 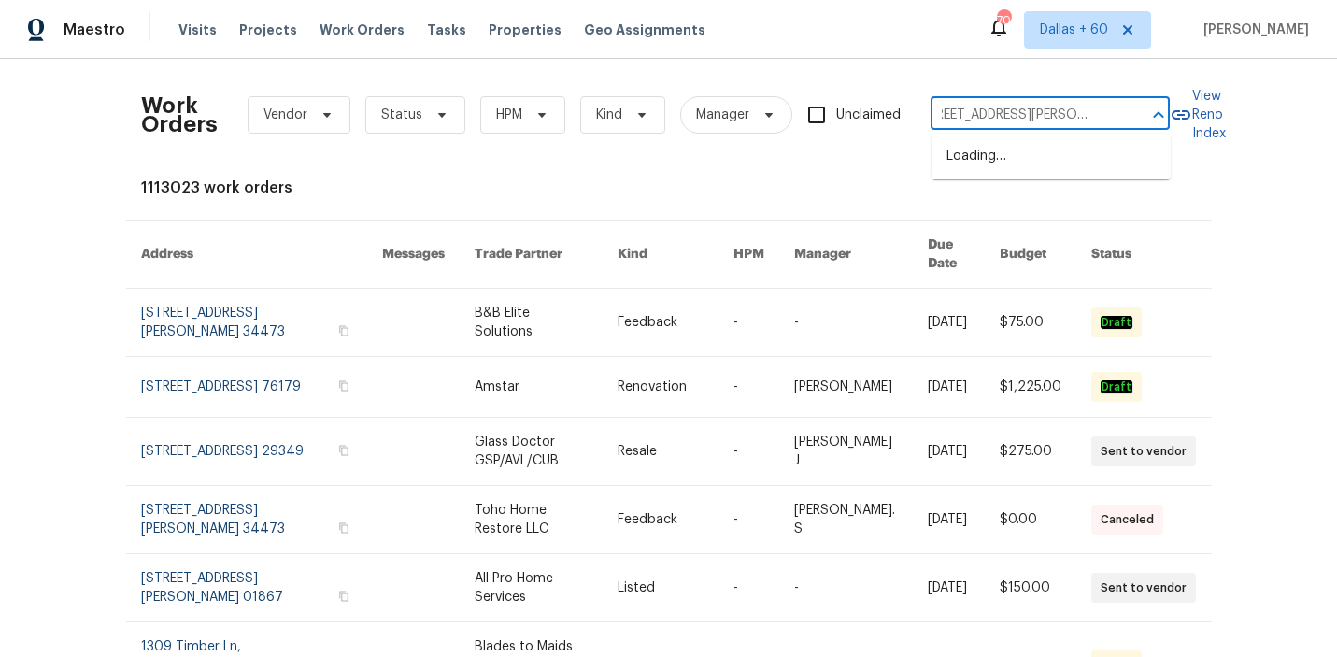 What do you see at coordinates (268, 30) in the screenshot?
I see `span: Projects` at bounding box center [268, 30].